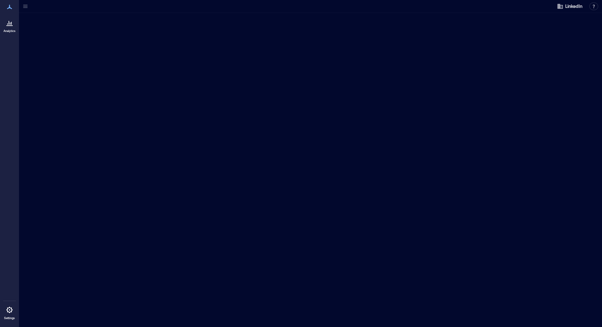 This screenshot has width=602, height=327. Describe the element at coordinates (10, 312) in the screenshot. I see `a: Settings` at that location.